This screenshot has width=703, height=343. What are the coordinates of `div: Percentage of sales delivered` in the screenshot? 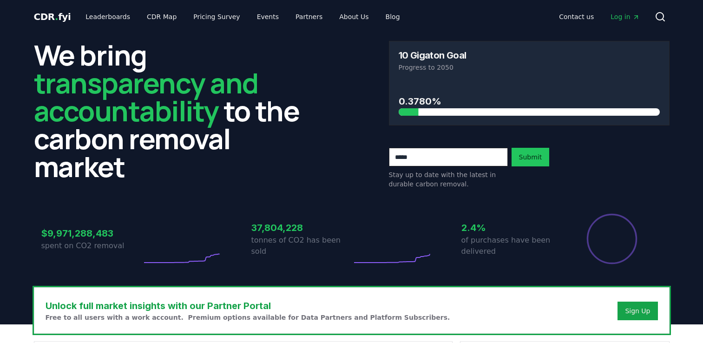 It's located at (612, 239).